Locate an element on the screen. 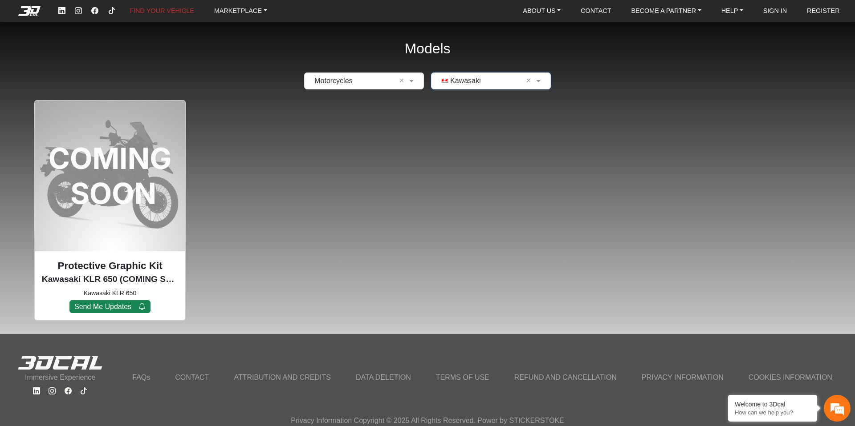 Image resolution: width=855 pixels, height=426 pixels. a: TERMS OF USE is located at coordinates (463, 378).